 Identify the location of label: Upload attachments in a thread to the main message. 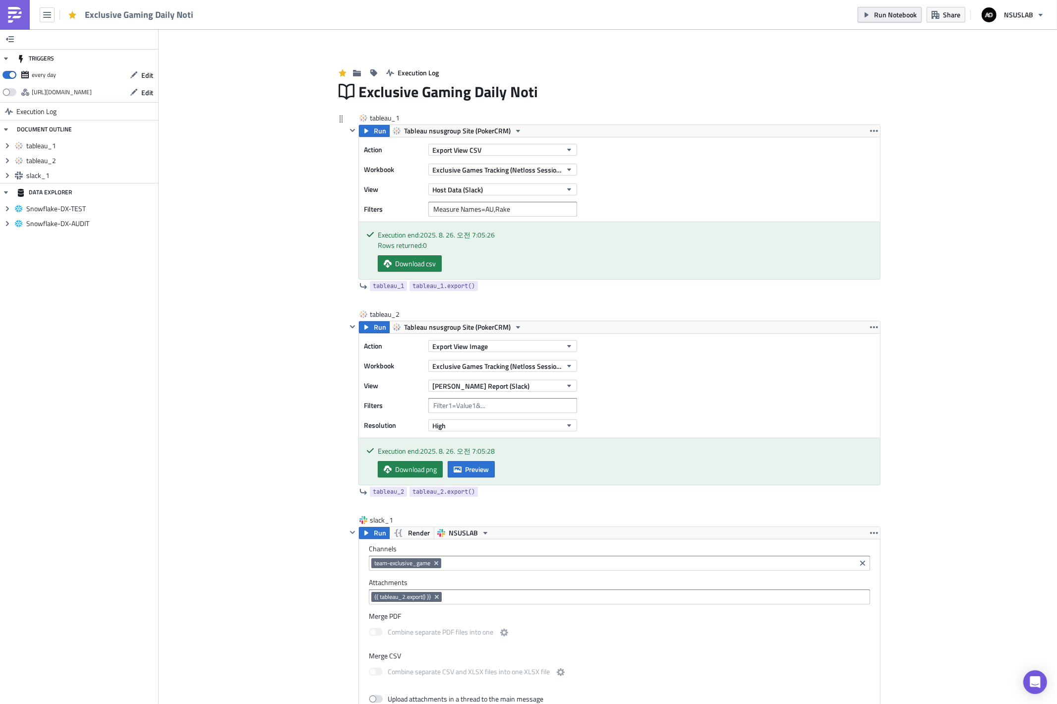
(456, 699).